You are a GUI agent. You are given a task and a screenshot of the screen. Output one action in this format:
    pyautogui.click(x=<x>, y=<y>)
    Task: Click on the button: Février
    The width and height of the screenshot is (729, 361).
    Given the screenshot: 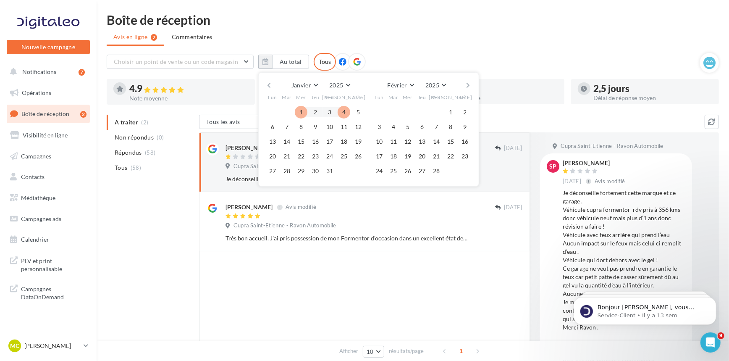 What is the action you would take?
    pyautogui.click(x=400, y=85)
    